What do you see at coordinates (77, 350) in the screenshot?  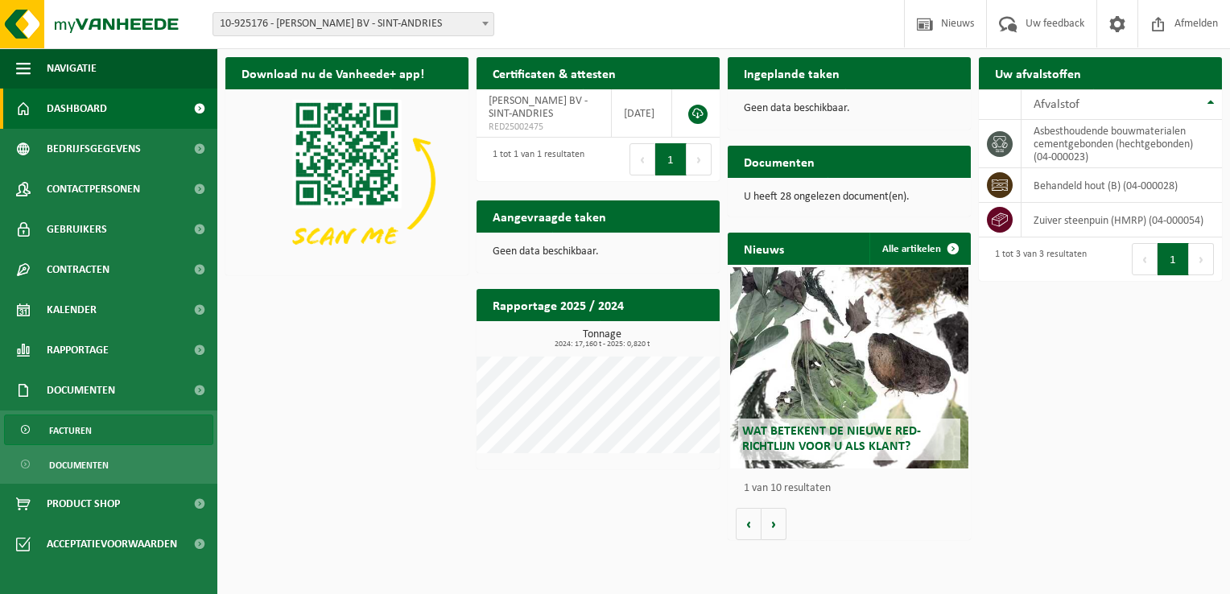 I see `span: Rapportage` at bounding box center [77, 350].